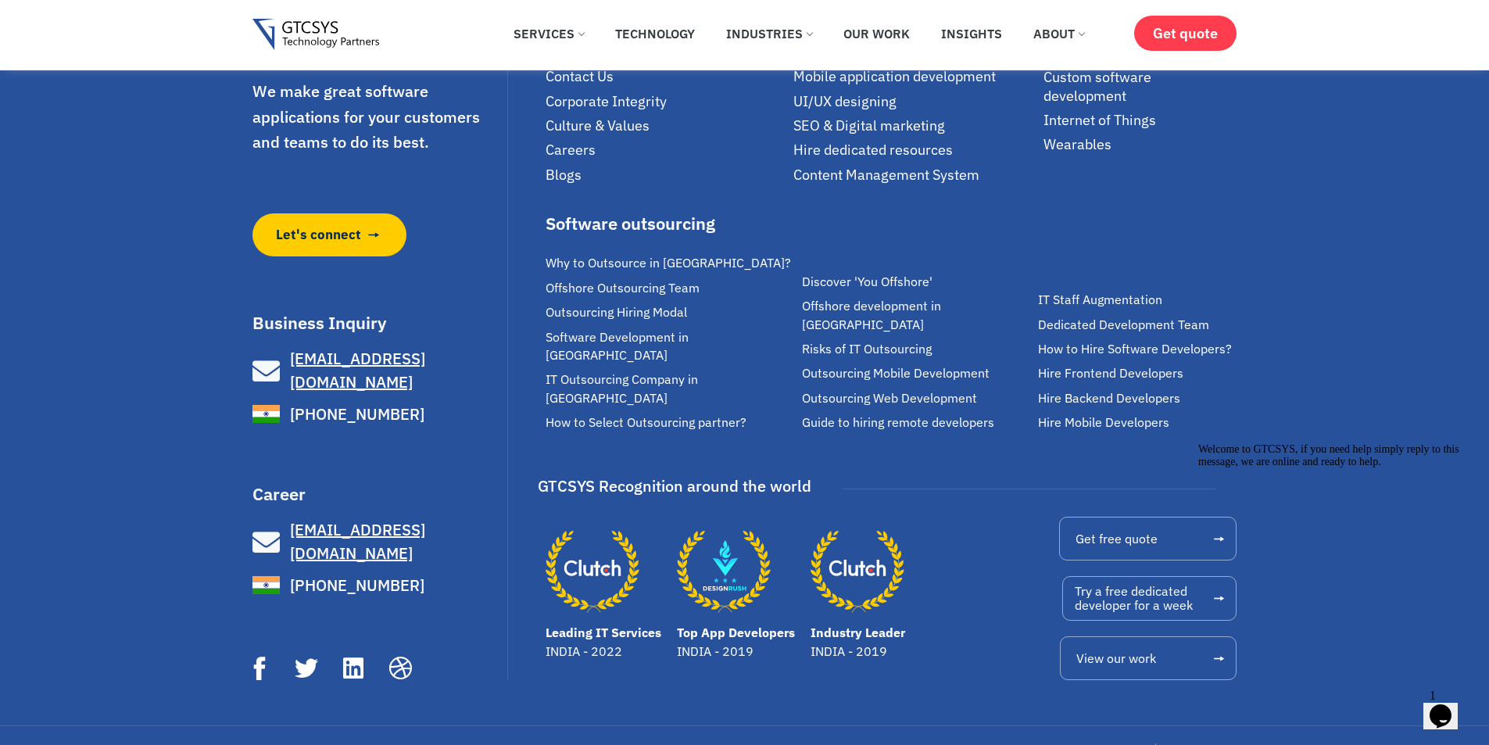 The height and width of the screenshot is (745, 1489). I want to click on span: Outsourcing Mobile Development, so click(896, 373).